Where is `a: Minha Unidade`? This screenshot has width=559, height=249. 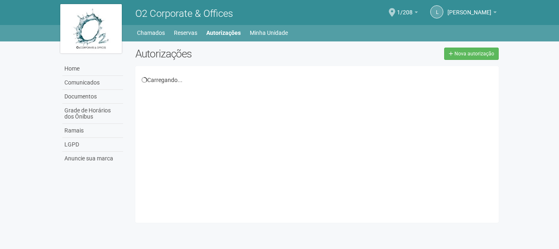
a: Minha Unidade is located at coordinates (269, 33).